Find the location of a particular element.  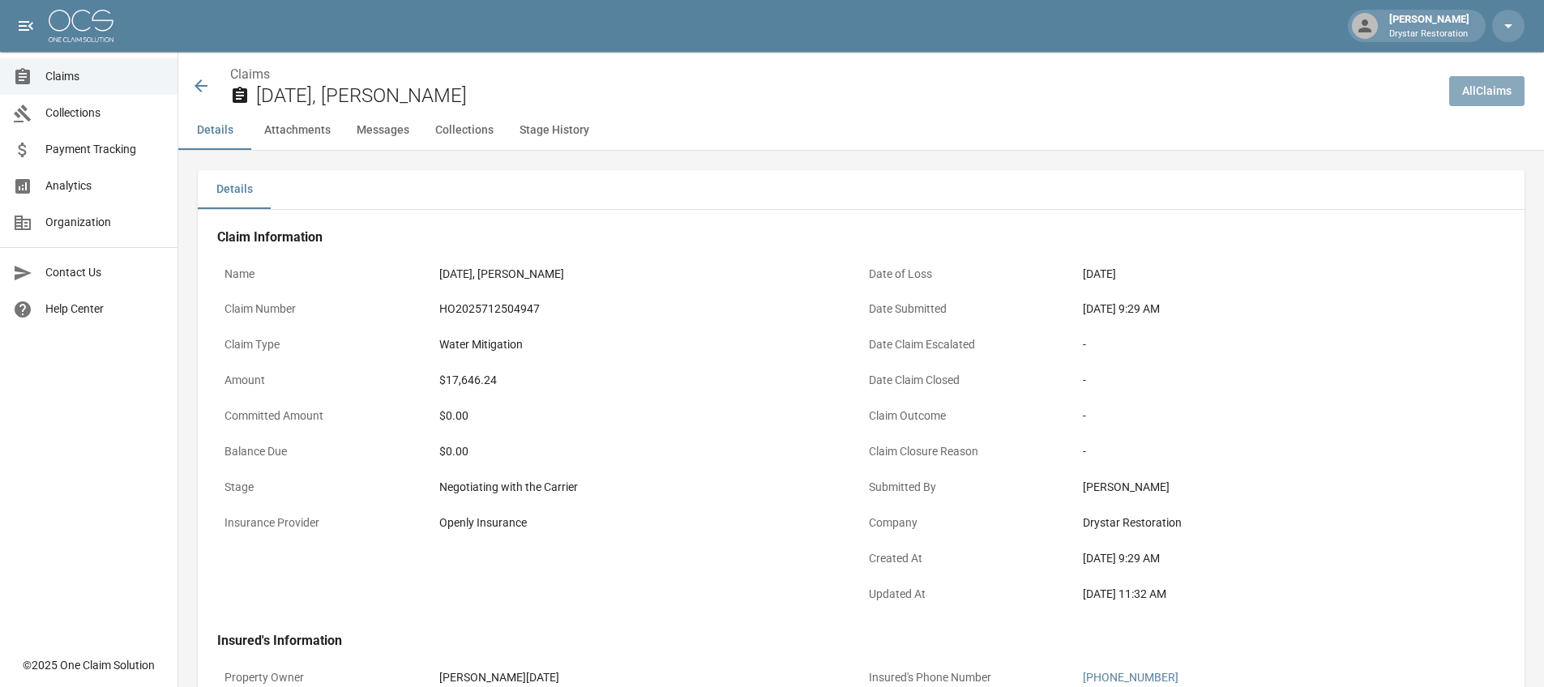

nav: breadcrumb is located at coordinates (833, 75).